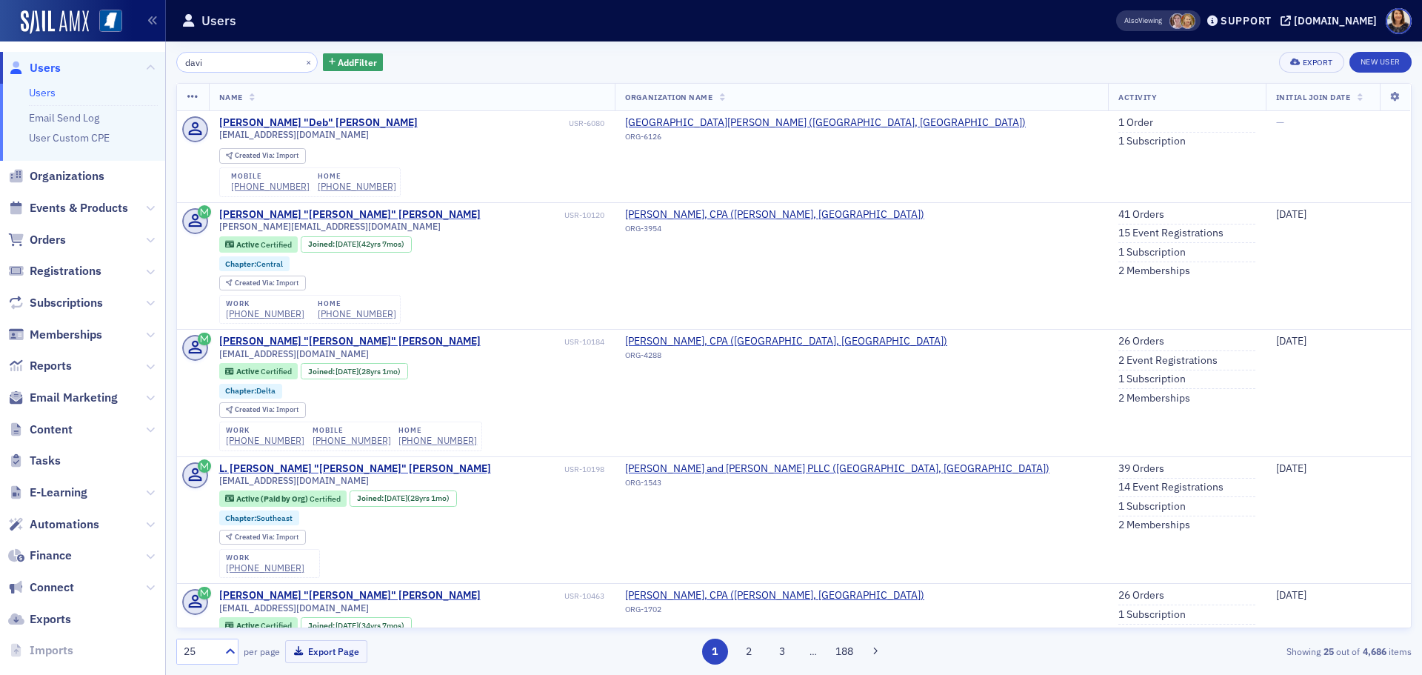  Describe the element at coordinates (1187, 21) in the screenshot. I see `span: Ellen Vaughn` at that location.